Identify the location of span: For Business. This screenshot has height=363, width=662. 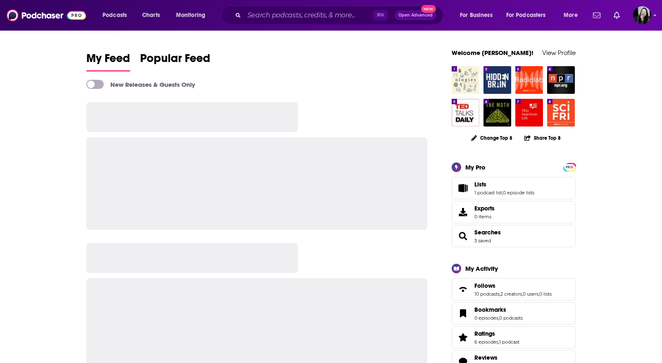
(476, 15).